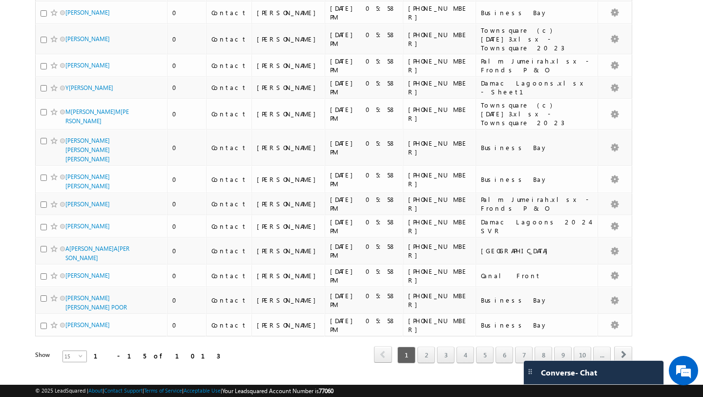  Describe the element at coordinates (29, 58) in the screenshot. I see `img: d_60004797649_company_0_60004797649` at that location.